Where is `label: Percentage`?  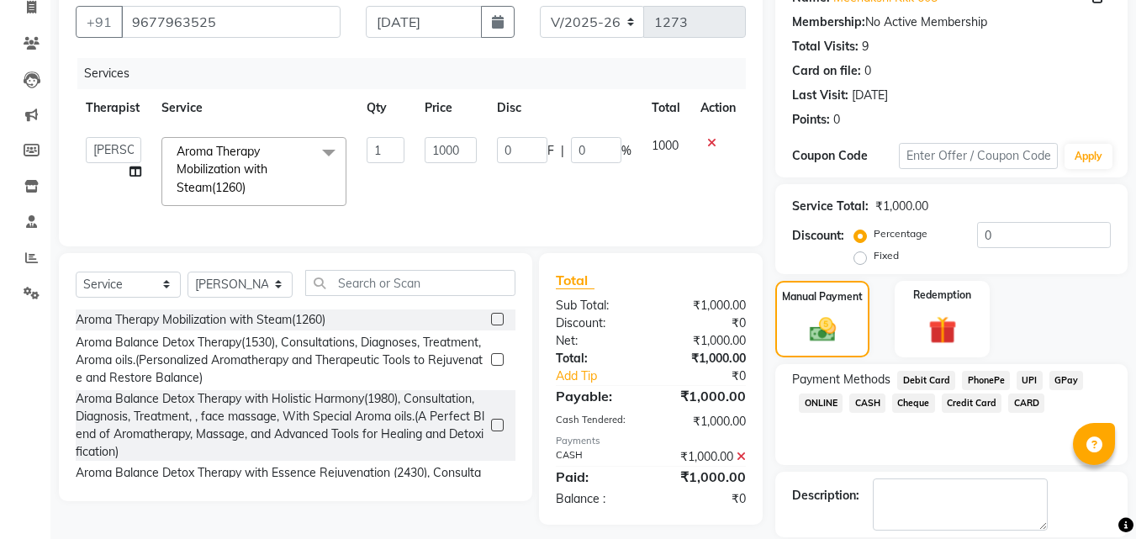 label: Percentage is located at coordinates (900, 234).